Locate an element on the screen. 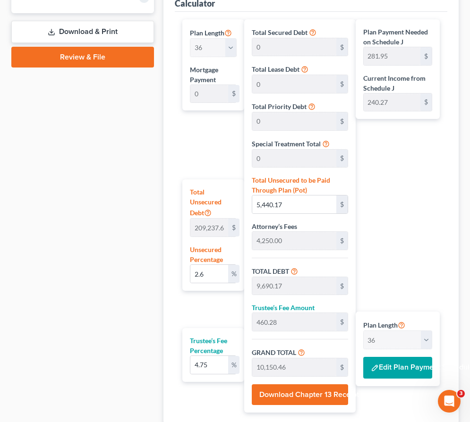  label: Mortgage Payment is located at coordinates (213, 75).